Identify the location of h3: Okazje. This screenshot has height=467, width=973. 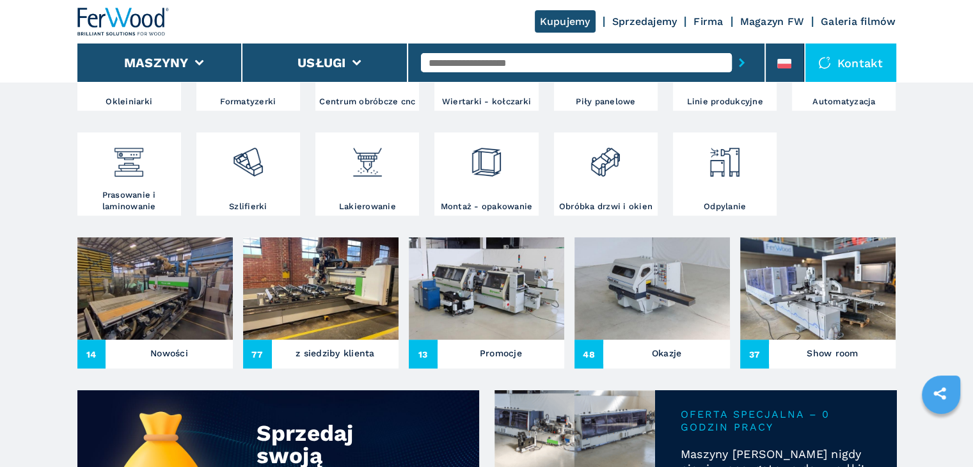
(667, 353).